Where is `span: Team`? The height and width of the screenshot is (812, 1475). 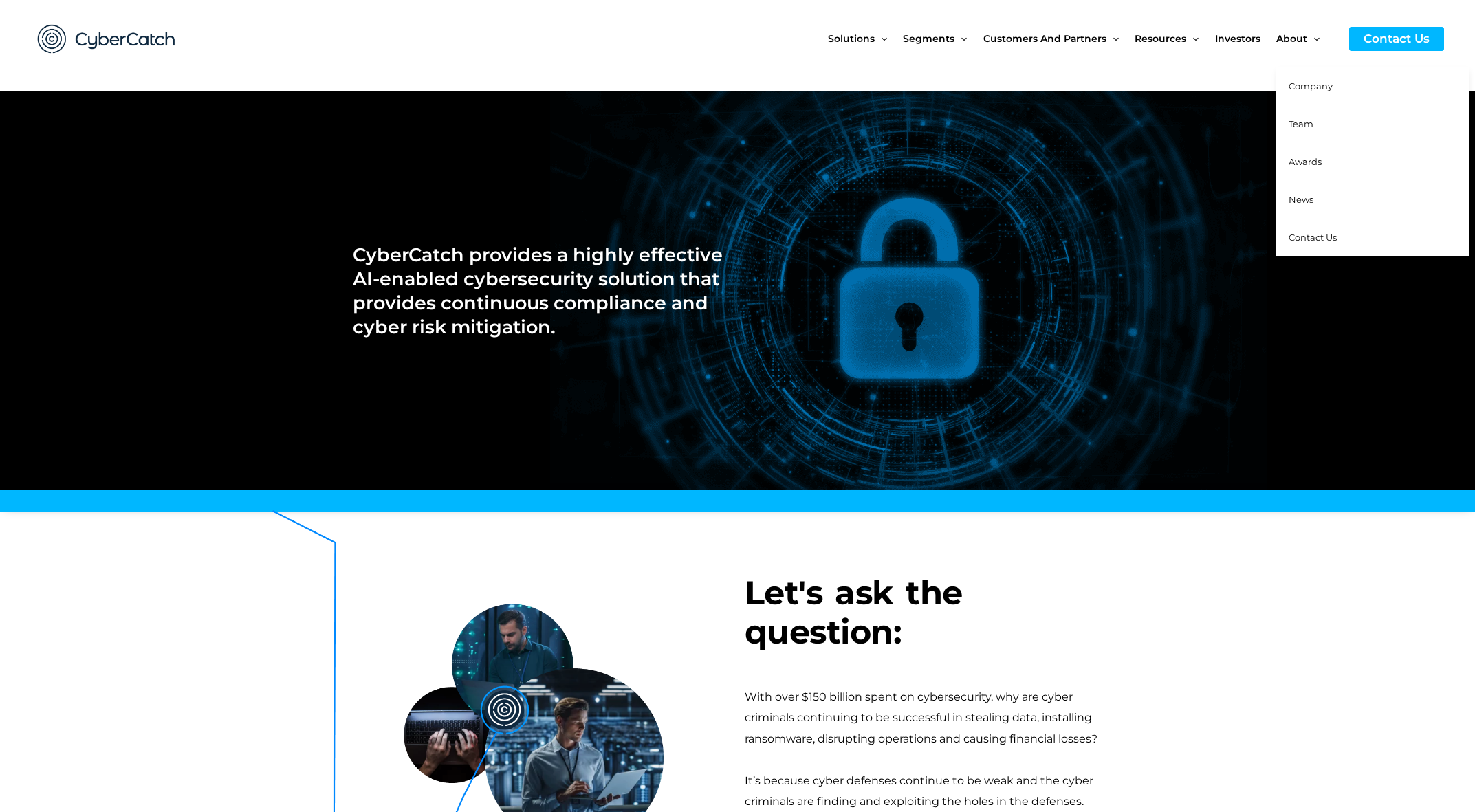
span: Team is located at coordinates (1301, 123).